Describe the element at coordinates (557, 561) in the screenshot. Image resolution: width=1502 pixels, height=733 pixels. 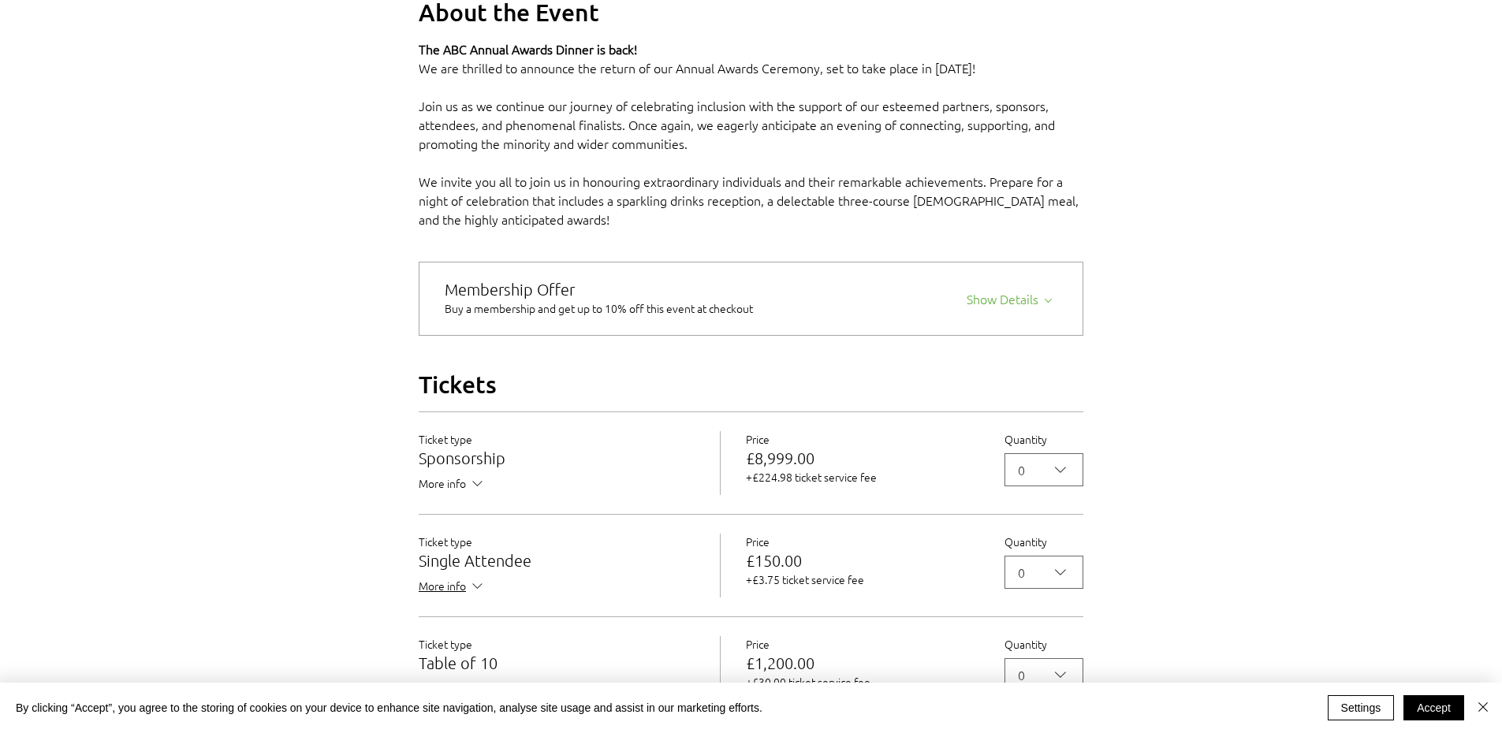
I see `h3: Single Attendee` at that location.